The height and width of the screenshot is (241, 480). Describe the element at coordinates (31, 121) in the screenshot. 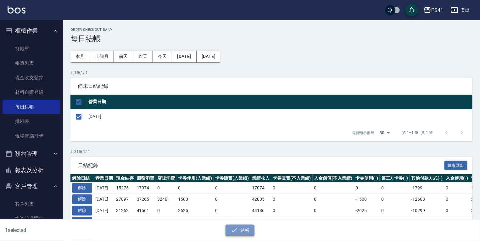

I see `a: 排班表` at that location.